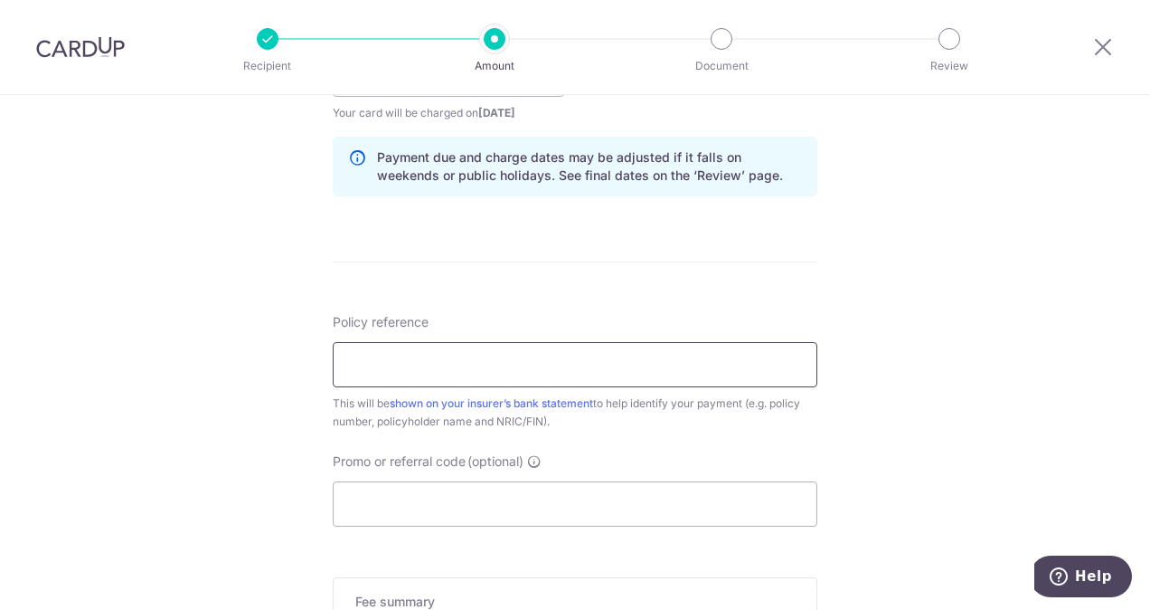 This screenshot has height=610, width=1150. I want to click on img: CardUp, so click(80, 47).